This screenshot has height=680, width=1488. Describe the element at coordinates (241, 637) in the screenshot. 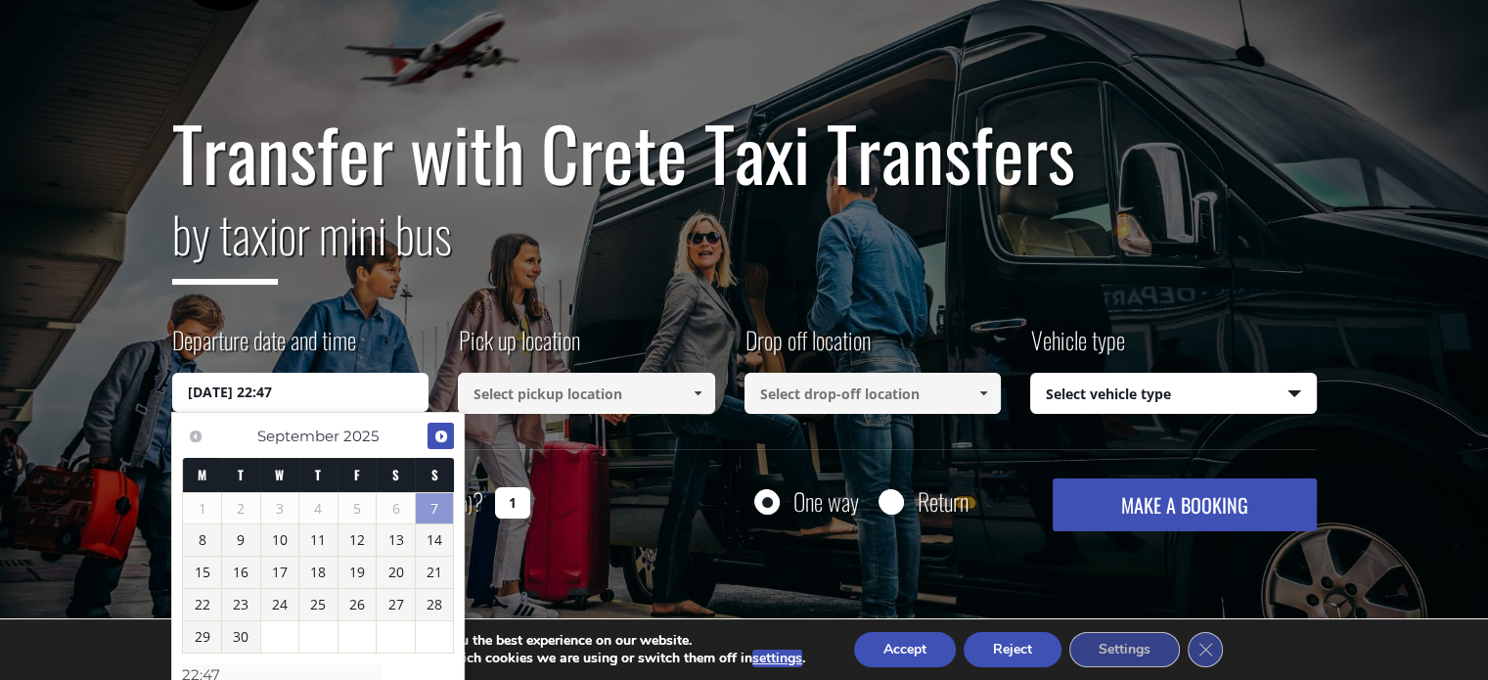

I see `a: 30` at that location.